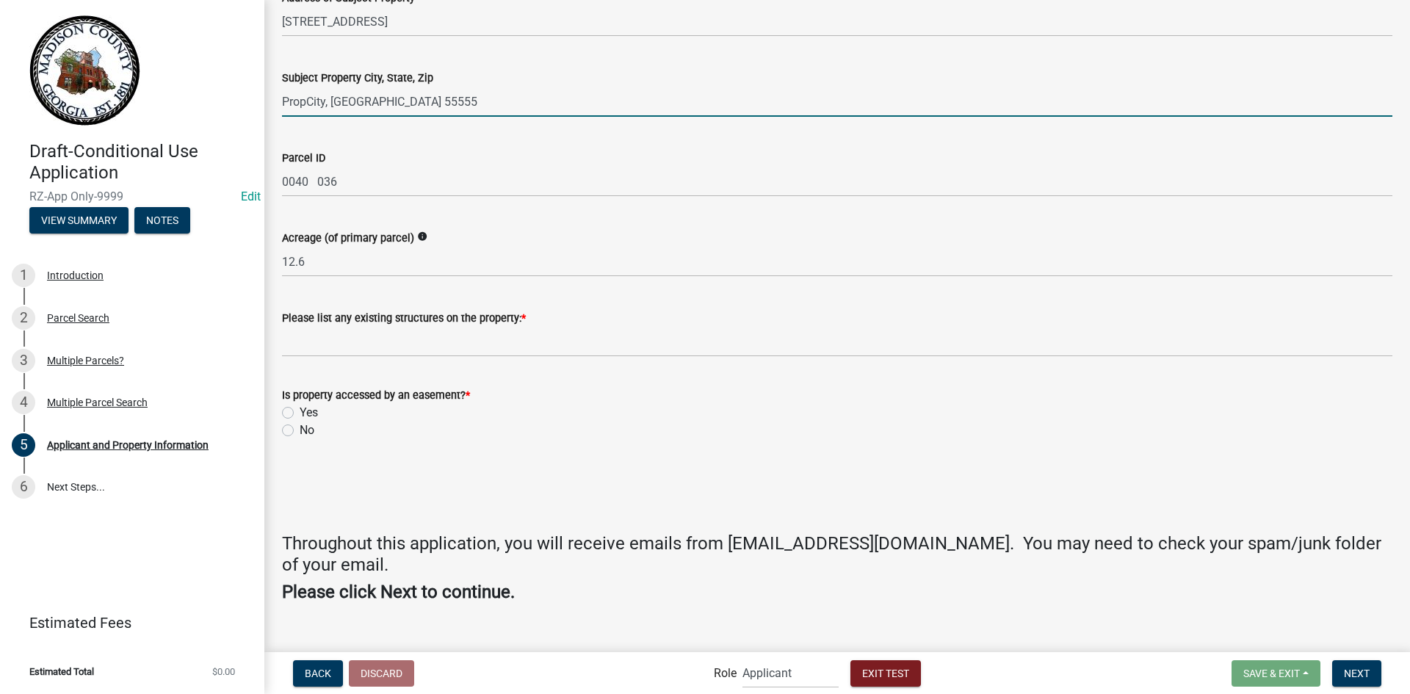 The image size is (1410, 694). What do you see at coordinates (348, 239) in the screenshot?
I see `label: Acreage (of primary parcel)` at bounding box center [348, 239].